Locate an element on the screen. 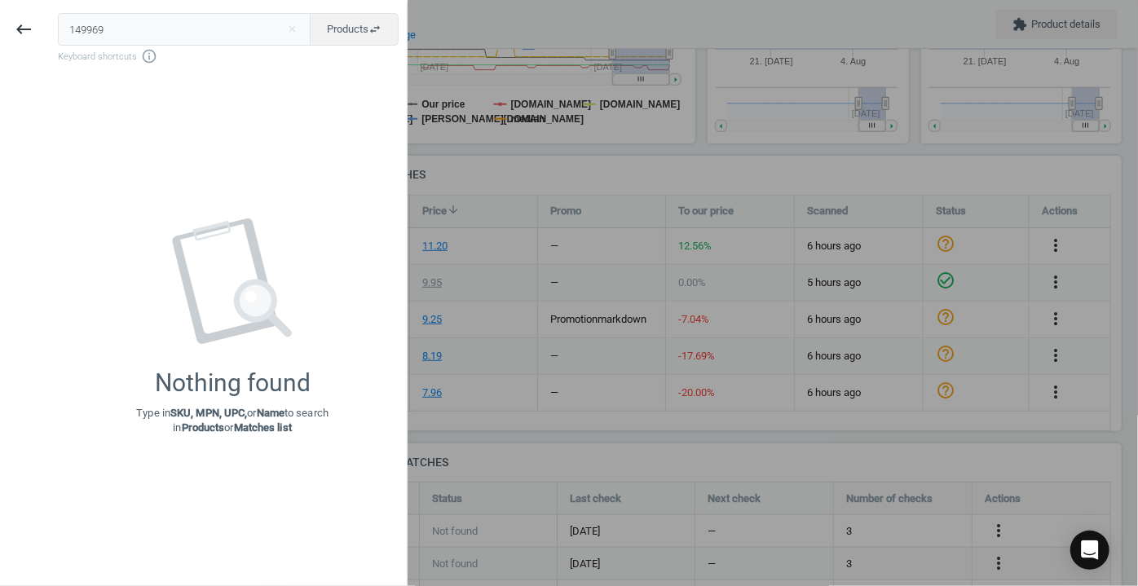 The height and width of the screenshot is (586, 1138). strong: Matches list is located at coordinates (263, 427).